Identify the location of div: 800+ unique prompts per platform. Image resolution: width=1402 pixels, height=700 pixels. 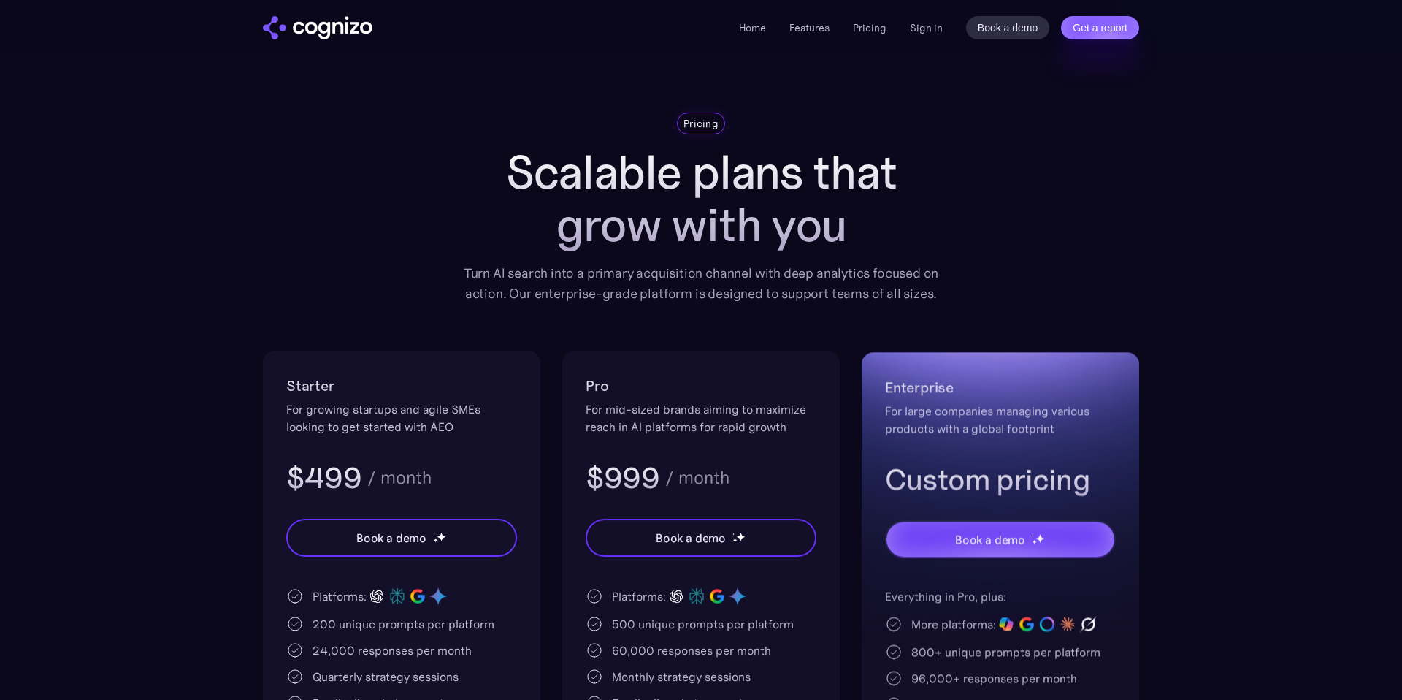
(1006, 651).